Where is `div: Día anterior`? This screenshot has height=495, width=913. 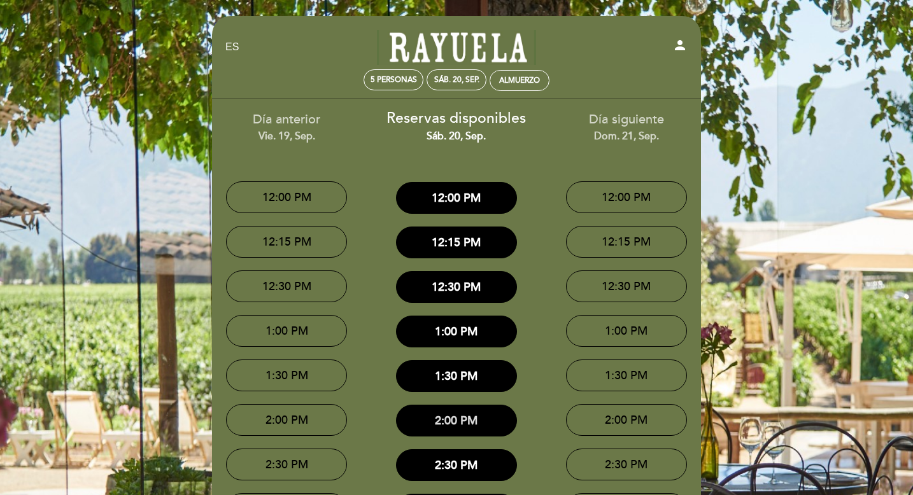 div: Día anterior is located at coordinates (287, 127).